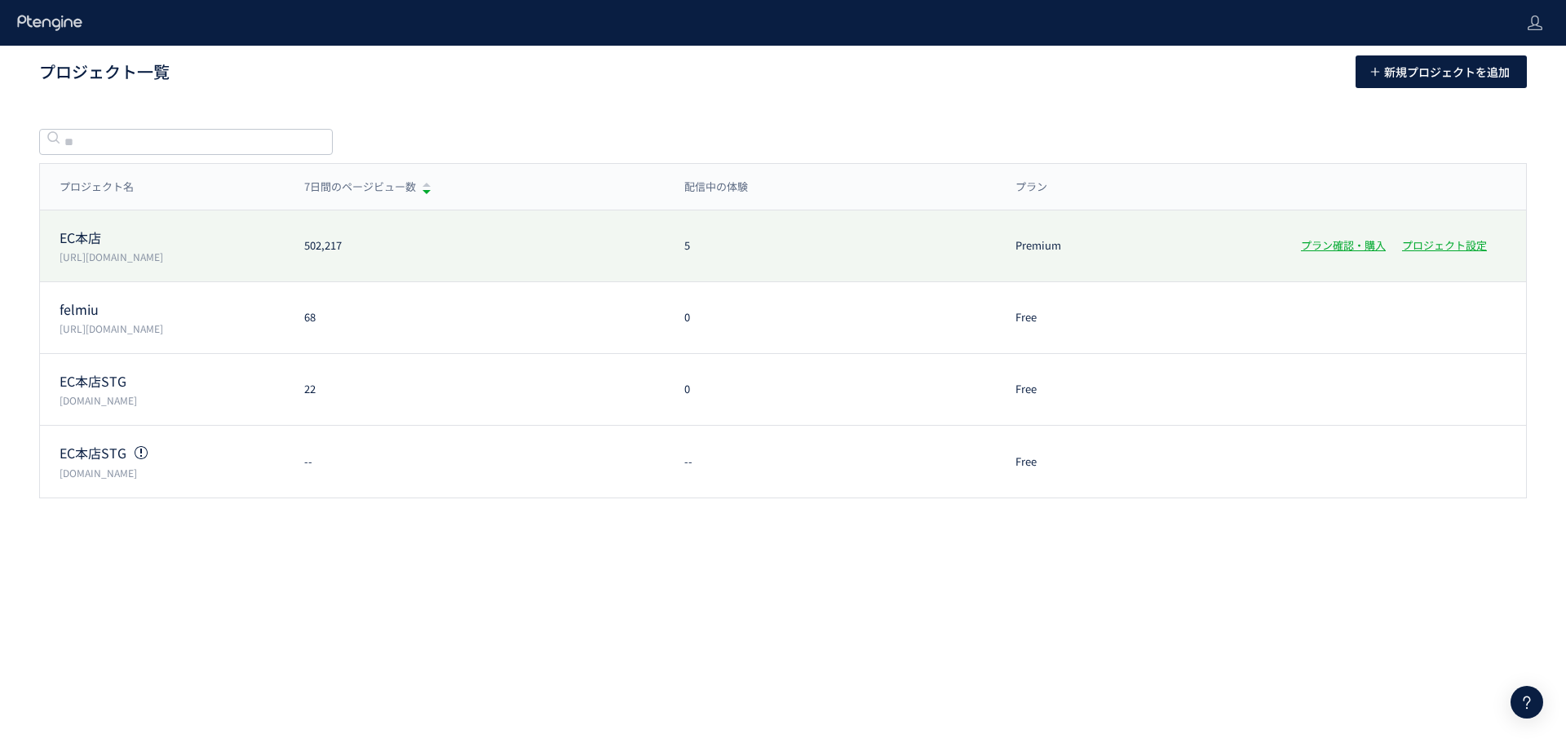 The height and width of the screenshot is (743, 1566). Describe the element at coordinates (360, 187) in the screenshot. I see `span: 7日間のページビュー数` at that location.